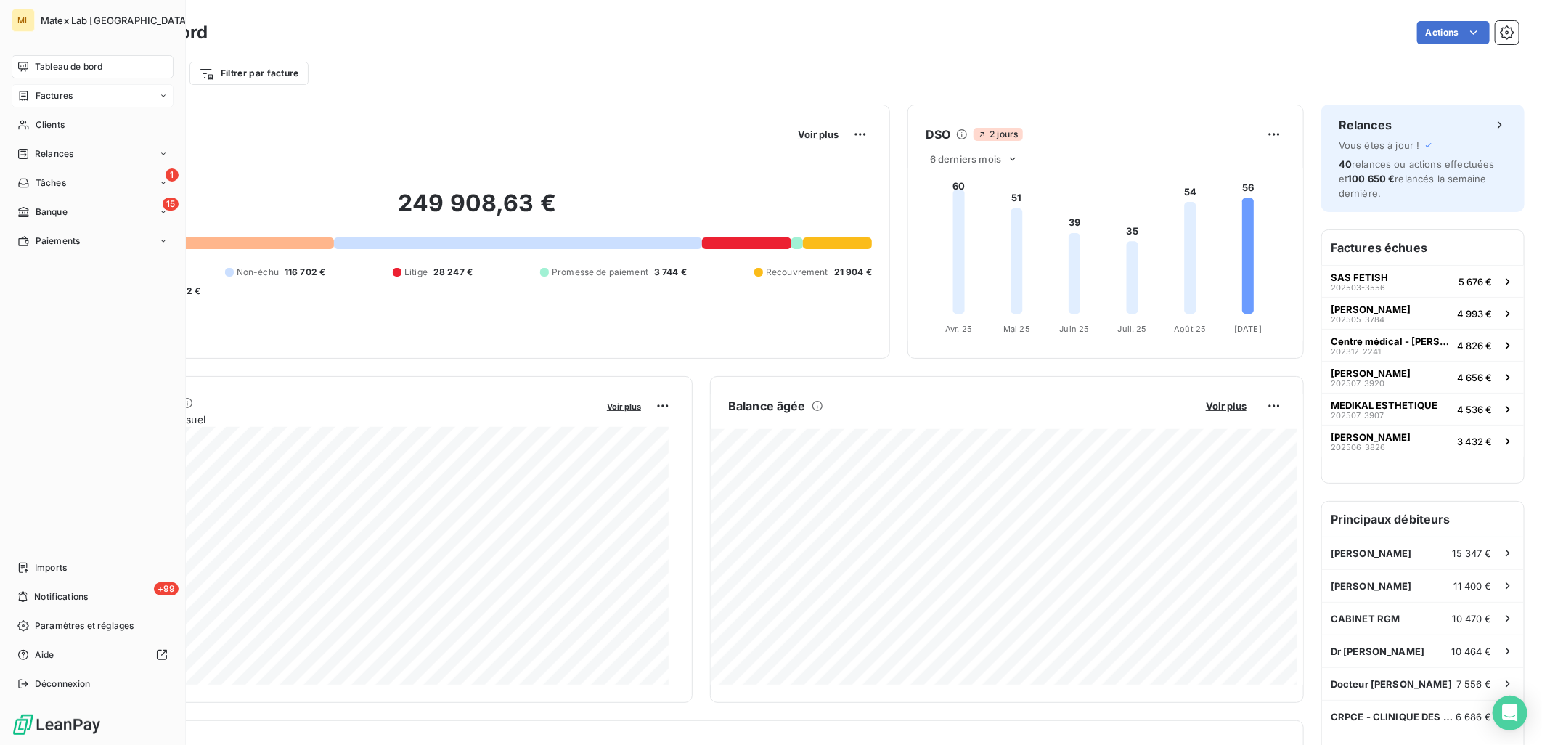 This screenshot has height=745, width=1542. What do you see at coordinates (249, 73) in the screenshot?
I see `button: Filtrer par facture` at bounding box center [249, 73].